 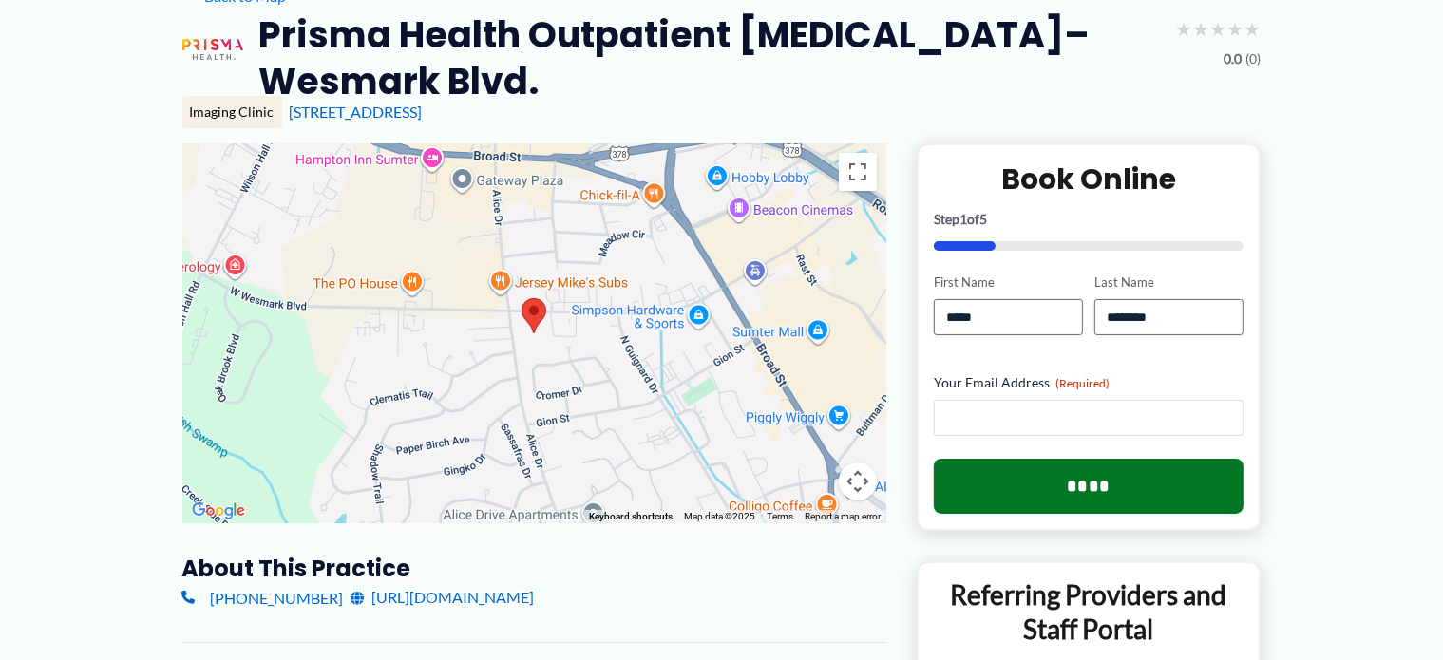 What do you see at coordinates (858, 172) in the screenshot?
I see `button: Toggle fullscreen view` at bounding box center [858, 172].